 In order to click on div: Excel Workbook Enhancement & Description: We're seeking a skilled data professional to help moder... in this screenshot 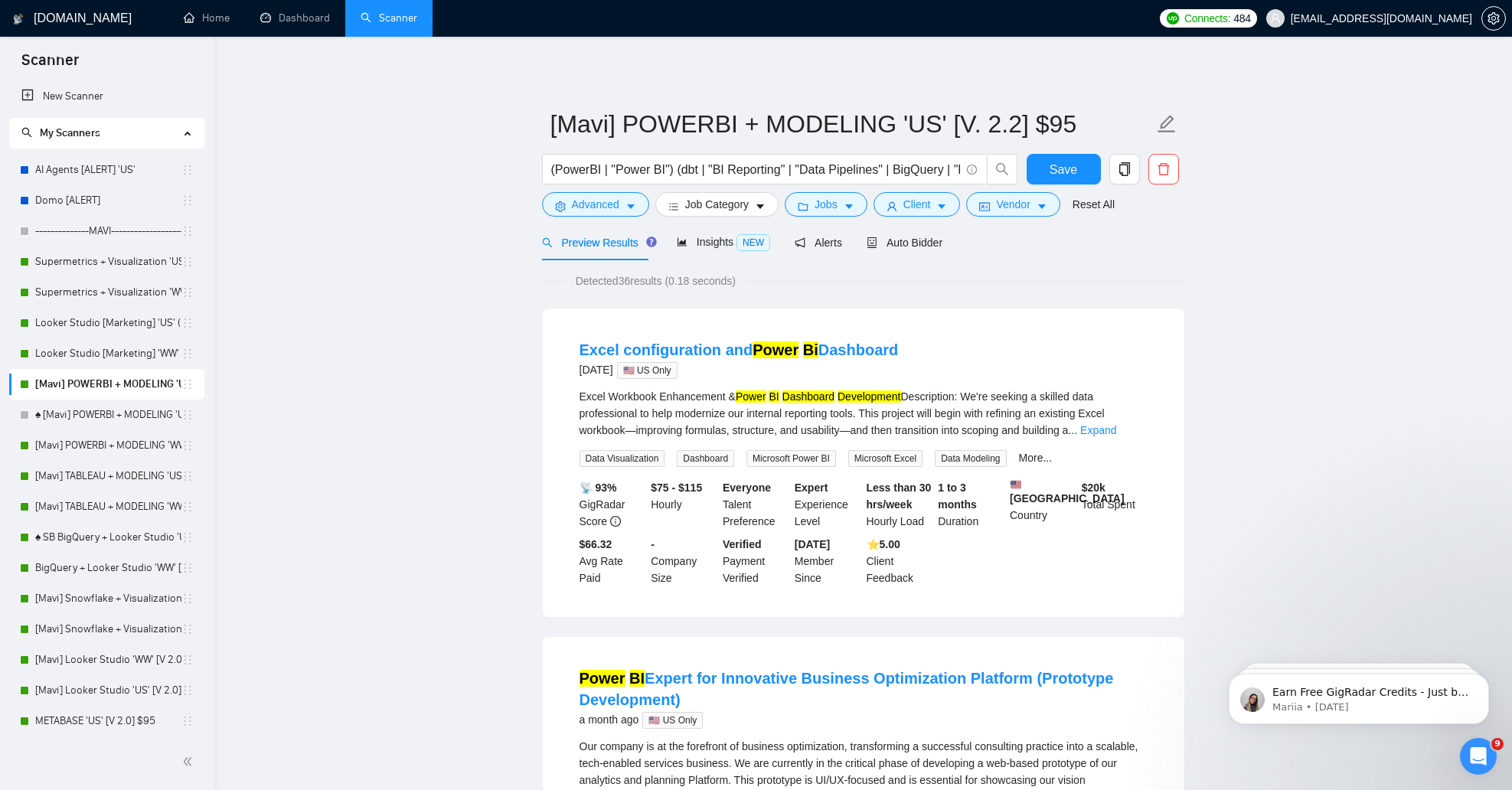, I will do `click(863, 413)`.